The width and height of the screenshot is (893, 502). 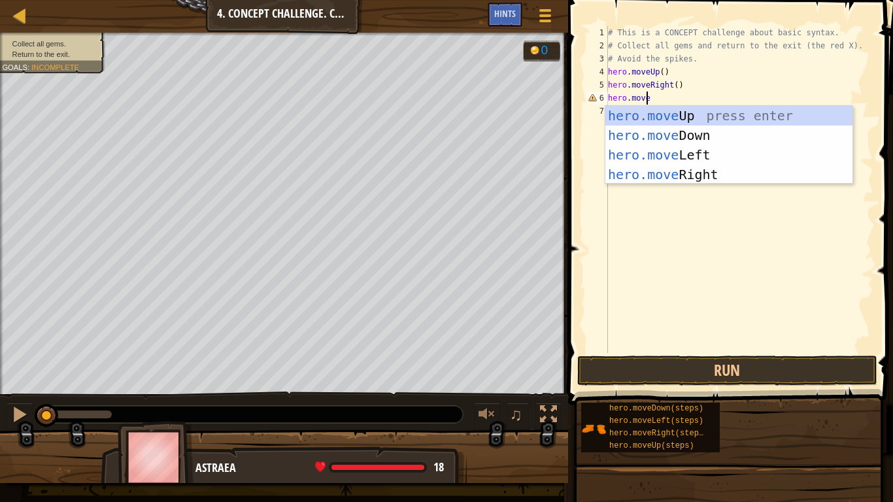 I want to click on button: Ctrl + P: Pause, so click(x=20, y=416).